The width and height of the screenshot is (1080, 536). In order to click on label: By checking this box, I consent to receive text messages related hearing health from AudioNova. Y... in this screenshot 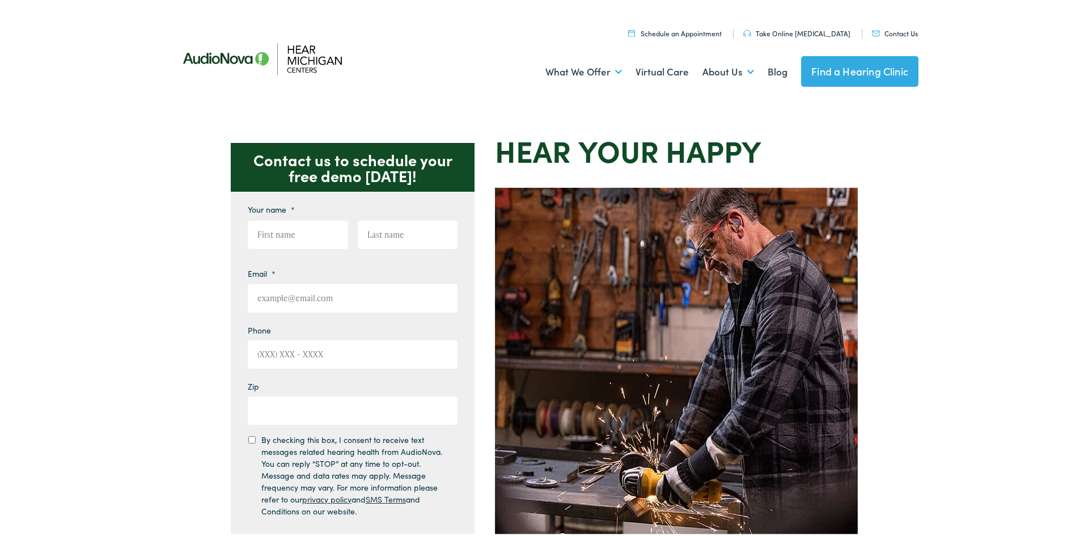, I will do `click(354, 473)`.